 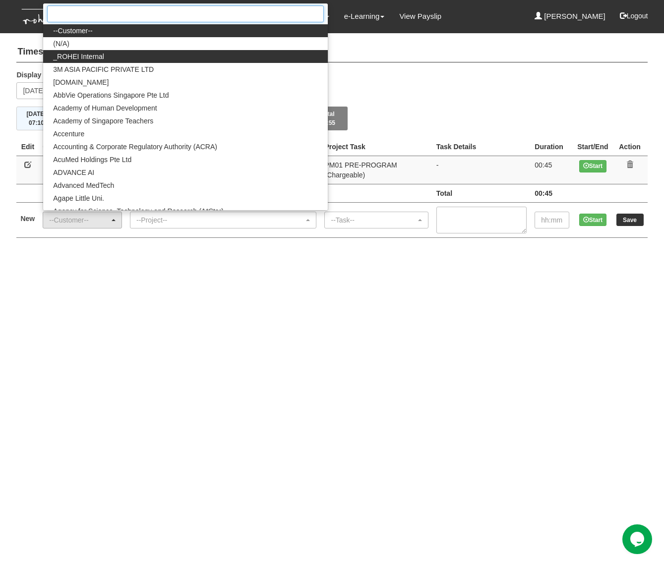 I want to click on span: 07:10, so click(x=36, y=123).